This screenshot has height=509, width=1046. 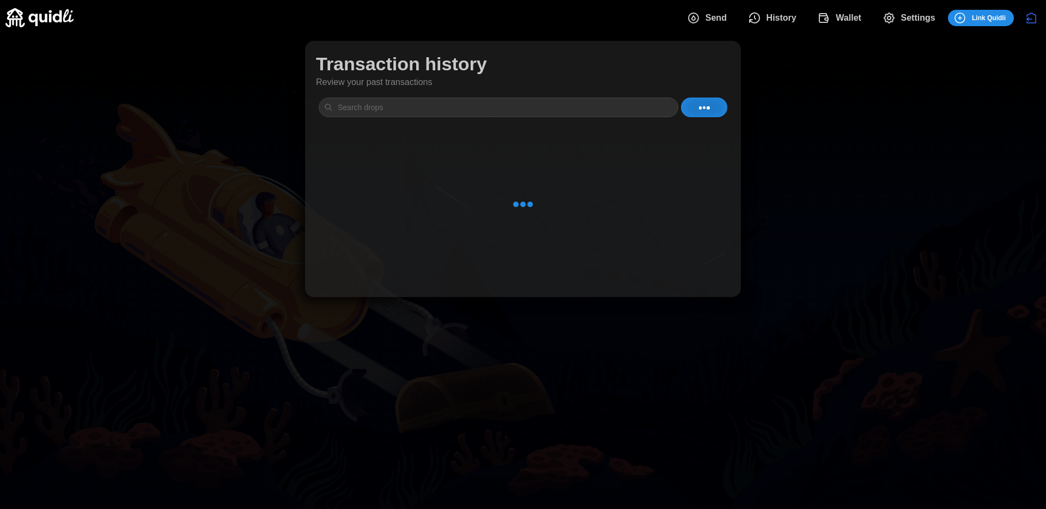 What do you see at coordinates (918, 18) in the screenshot?
I see `span: Settings` at bounding box center [918, 18].